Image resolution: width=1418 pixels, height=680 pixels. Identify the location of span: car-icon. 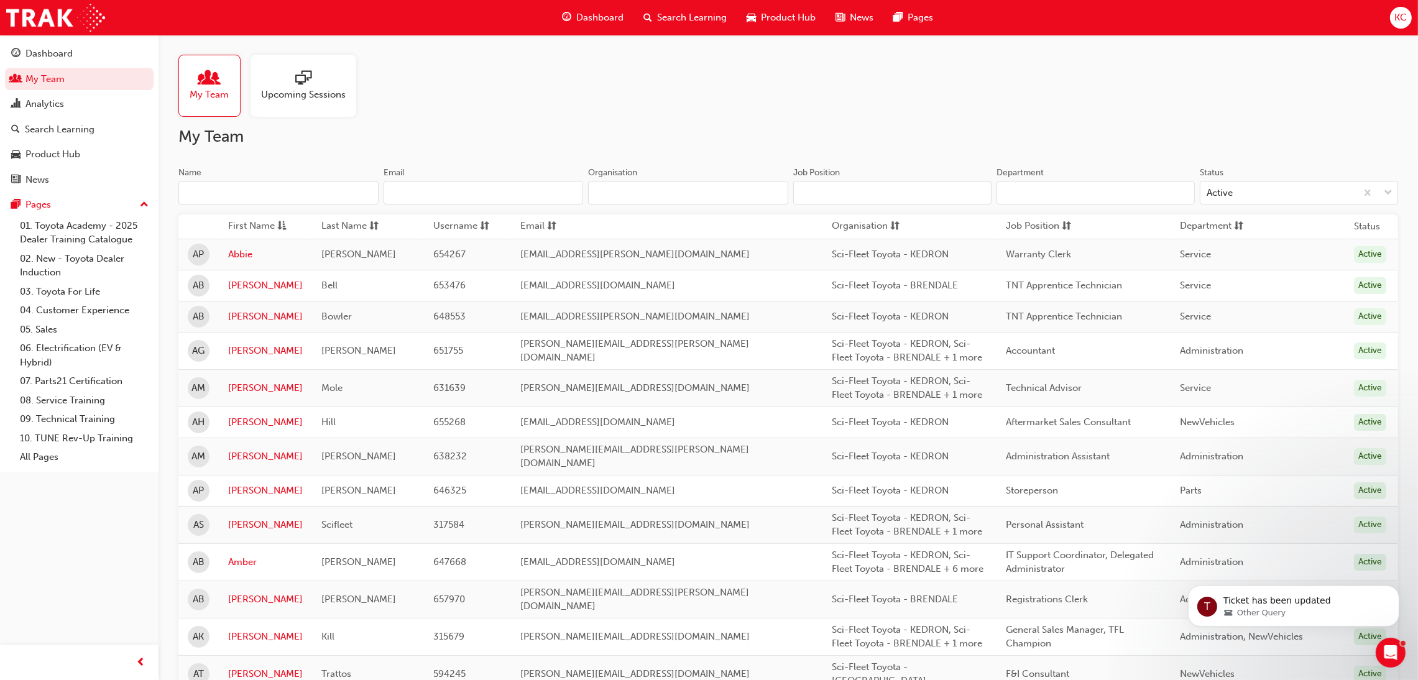
(16, 155).